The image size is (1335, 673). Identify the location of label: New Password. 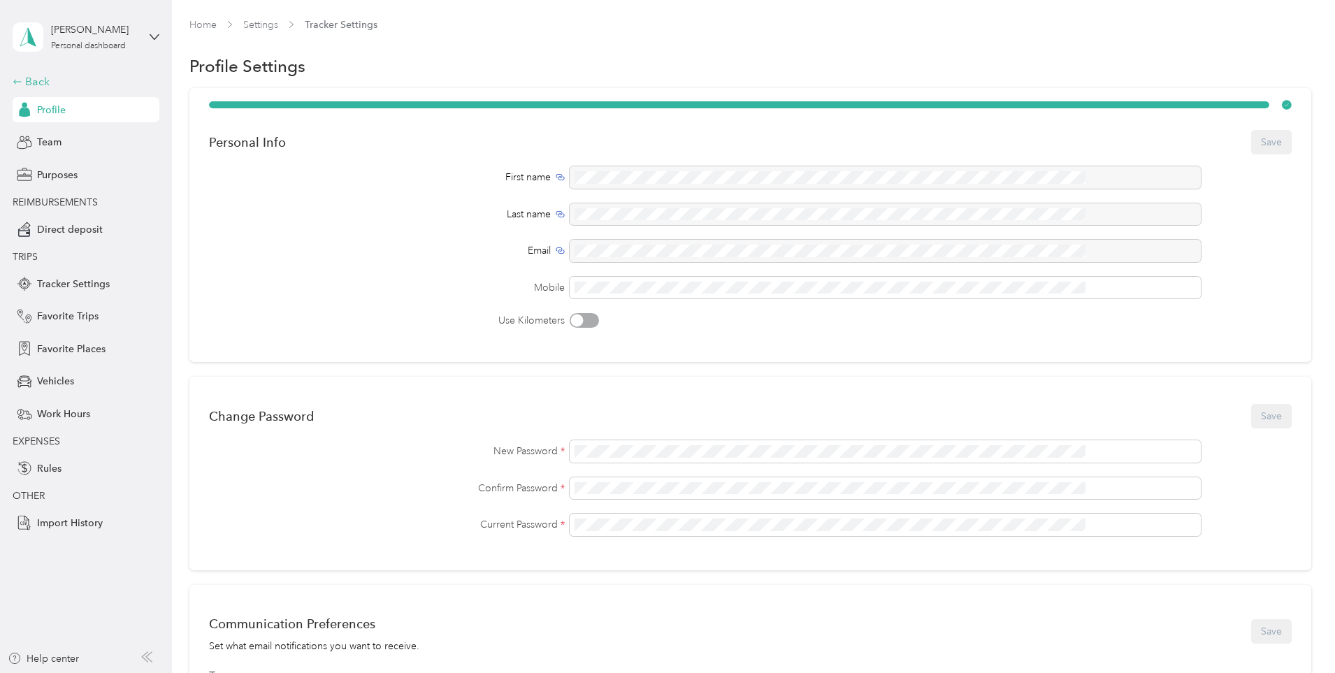
(387, 451).